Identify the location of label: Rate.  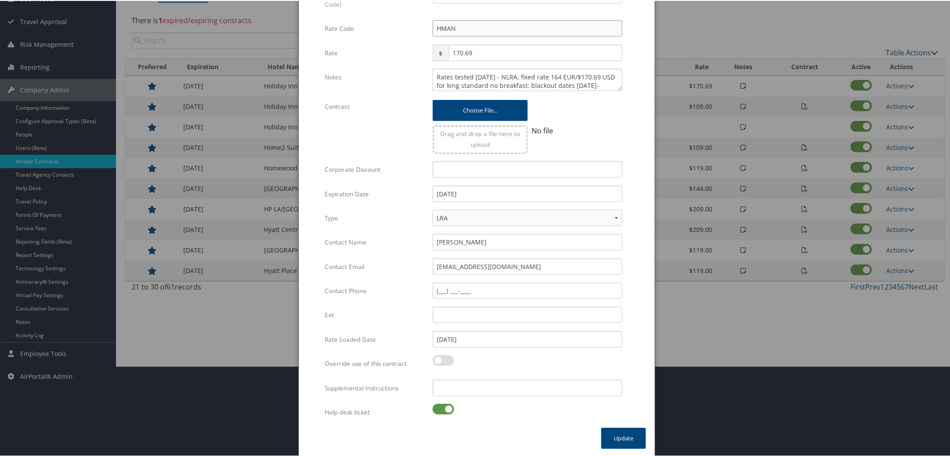
(375, 52).